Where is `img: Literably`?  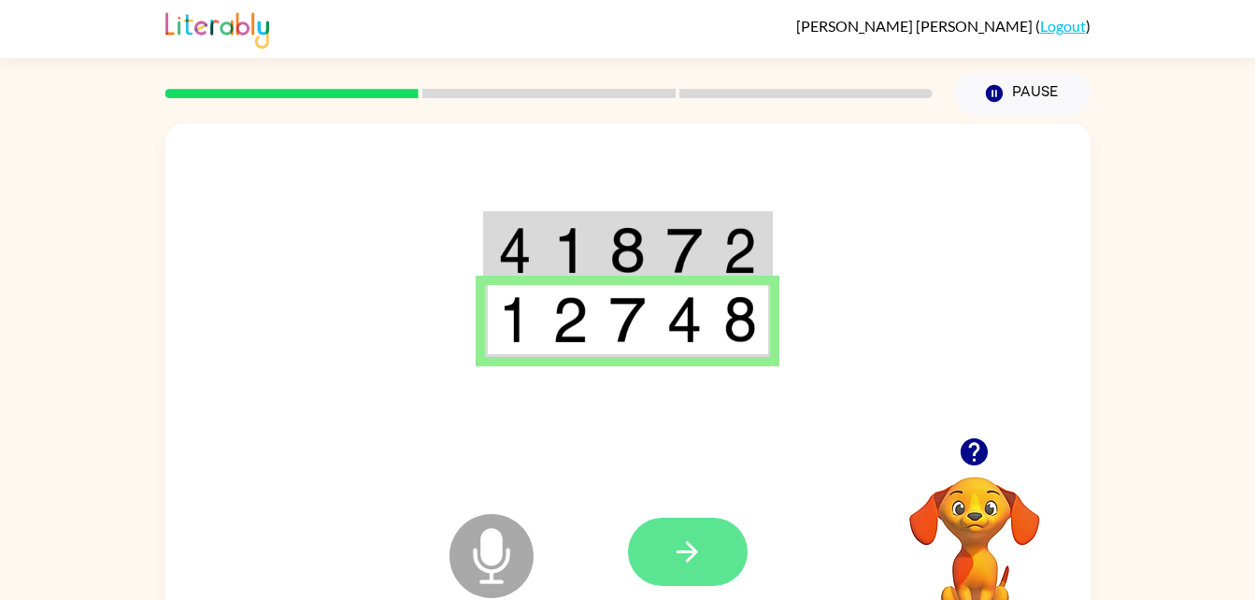 img: Literably is located at coordinates (217, 28).